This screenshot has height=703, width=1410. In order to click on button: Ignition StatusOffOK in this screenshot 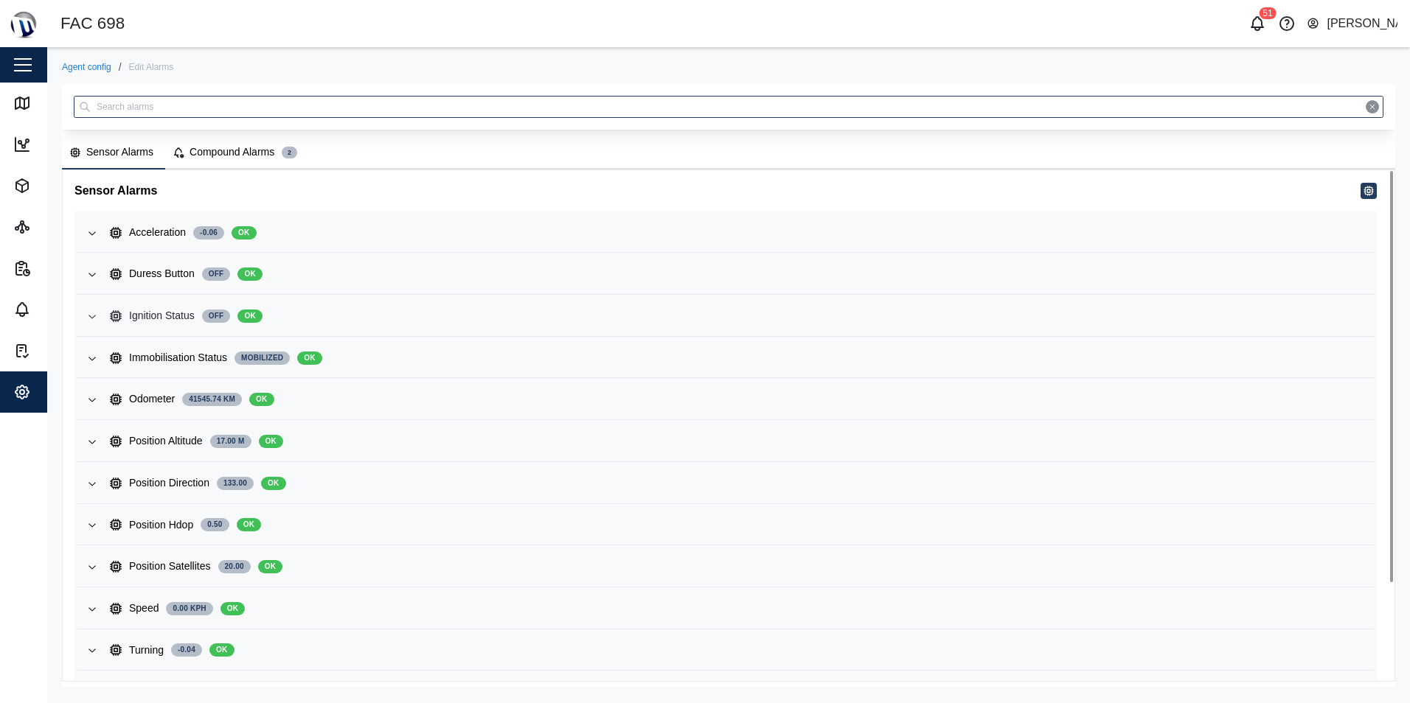, I will do `click(725, 316)`.